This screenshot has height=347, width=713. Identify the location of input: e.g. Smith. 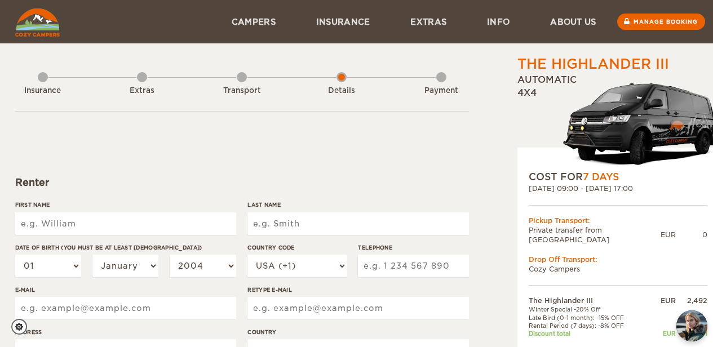
(358, 224).